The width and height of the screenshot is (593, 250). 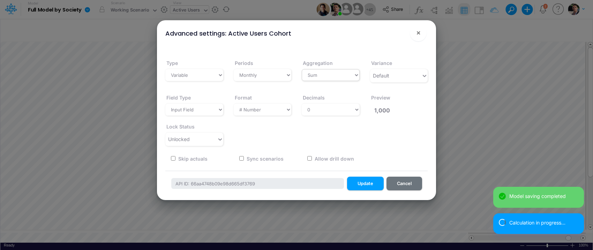 I want to click on label: Allow drill down, so click(x=334, y=158).